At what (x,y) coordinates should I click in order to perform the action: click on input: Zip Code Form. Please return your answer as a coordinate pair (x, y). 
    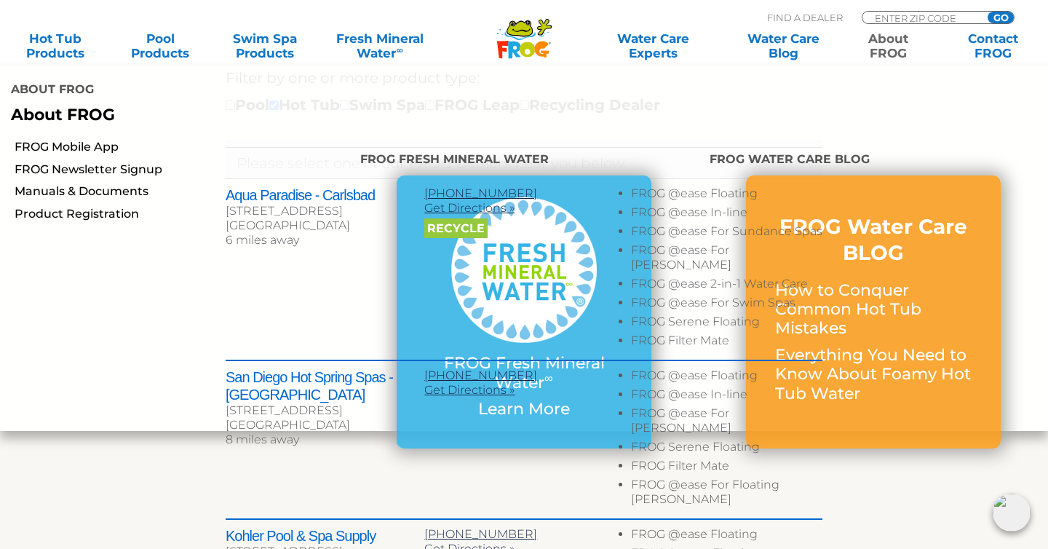
    Looking at the image, I should click on (922, 17).